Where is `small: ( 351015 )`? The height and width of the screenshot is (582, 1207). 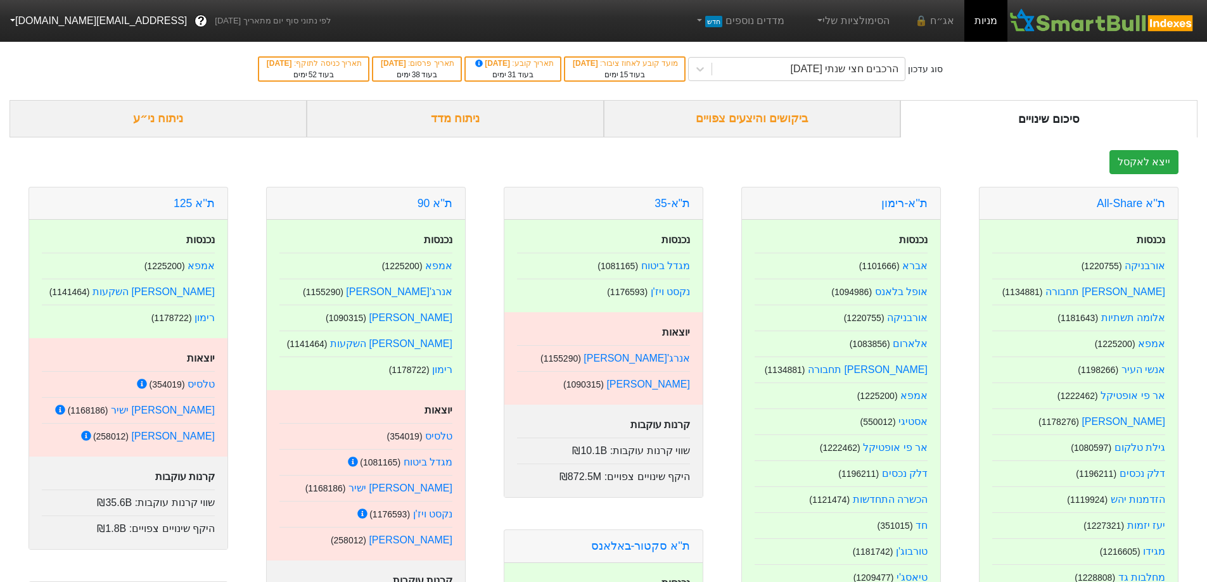 small: ( 351015 ) is located at coordinates (895, 526).